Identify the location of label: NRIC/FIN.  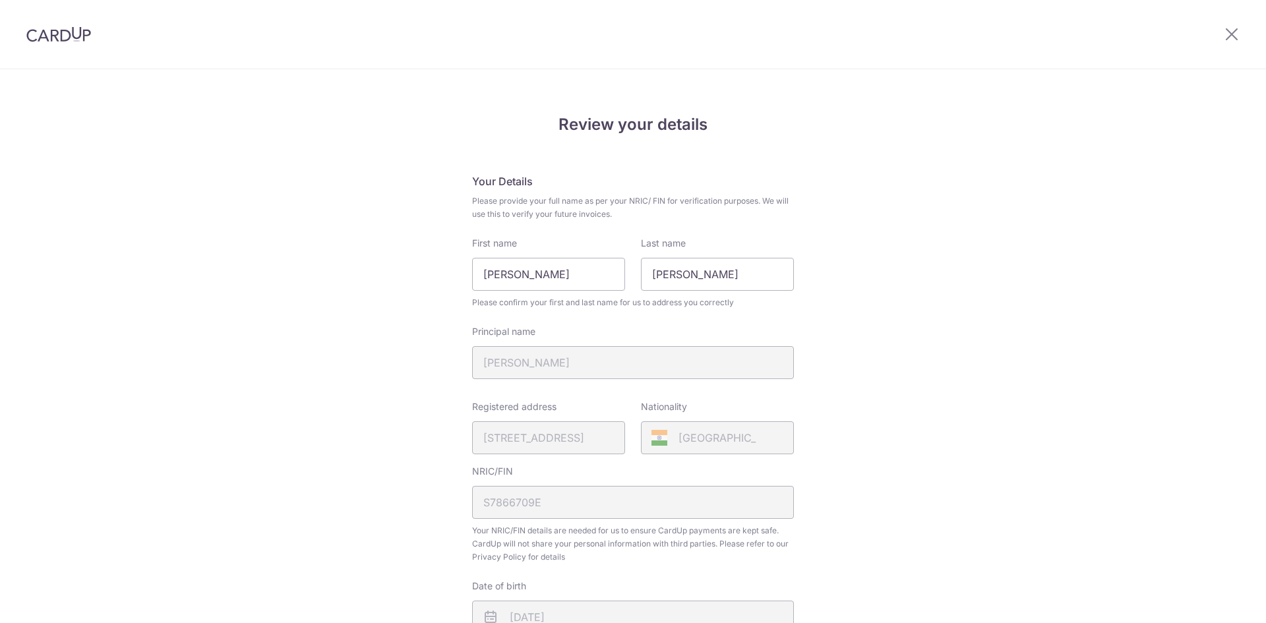
(493, 472).